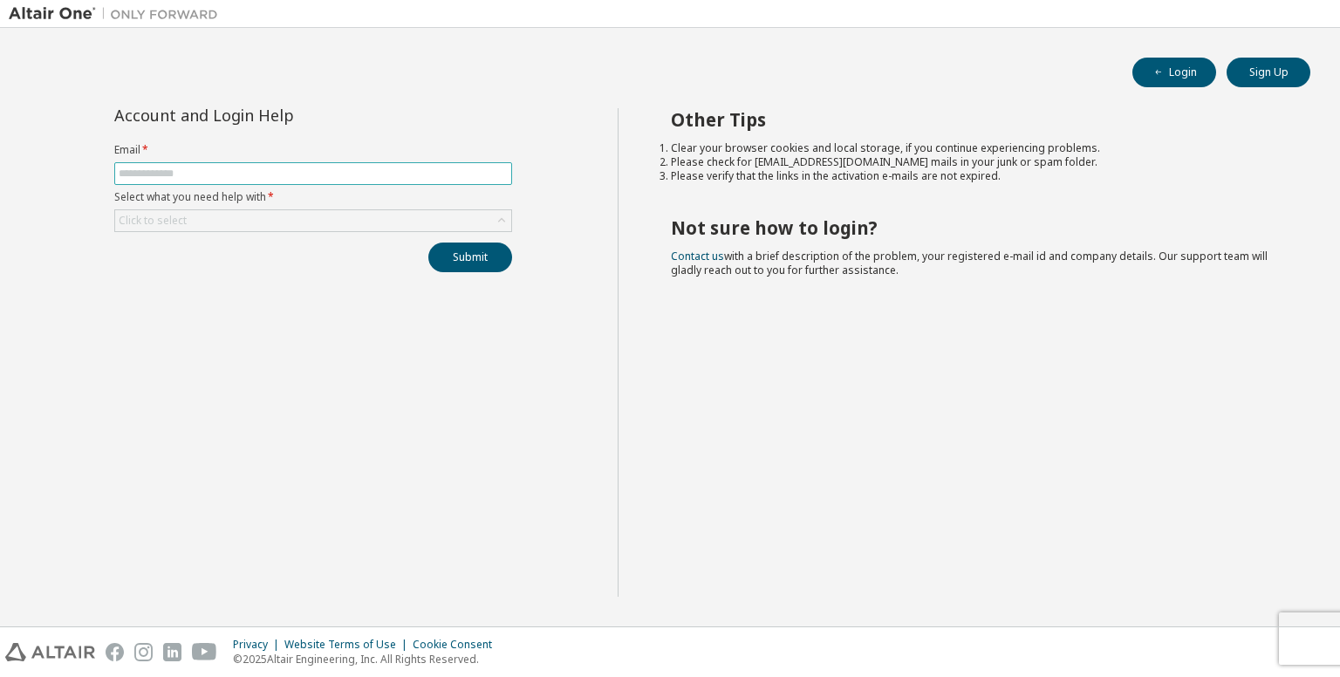  What do you see at coordinates (470, 257) in the screenshot?
I see `button: Submit` at bounding box center [470, 257].